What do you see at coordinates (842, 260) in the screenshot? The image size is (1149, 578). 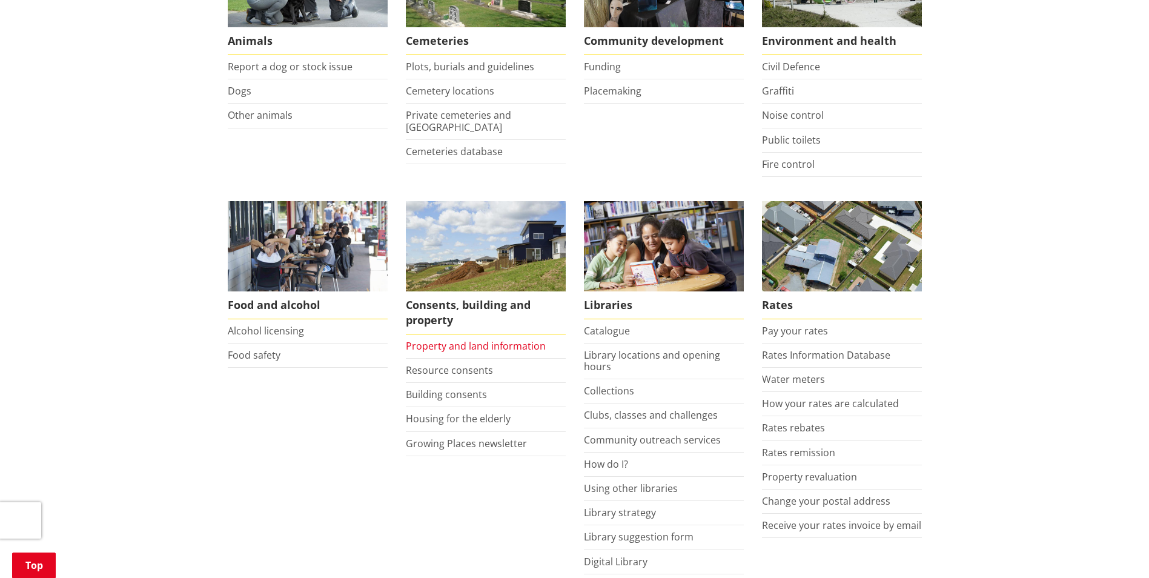 I see `a: Pay your rates online Rates` at bounding box center [842, 260].